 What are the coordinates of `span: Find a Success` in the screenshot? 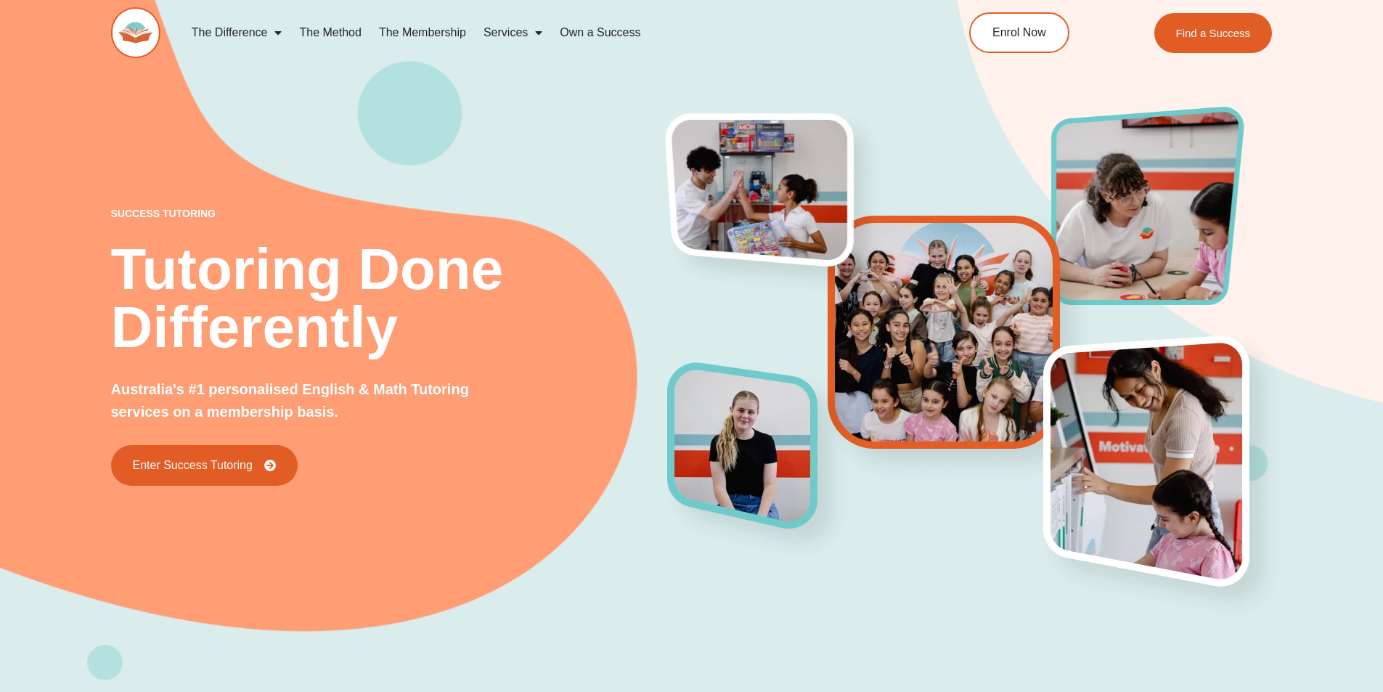 It's located at (1213, 33).